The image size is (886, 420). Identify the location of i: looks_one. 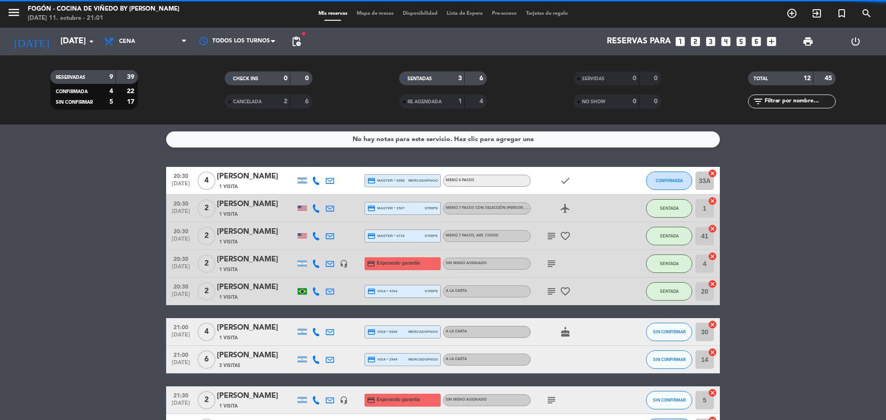
(680, 42).